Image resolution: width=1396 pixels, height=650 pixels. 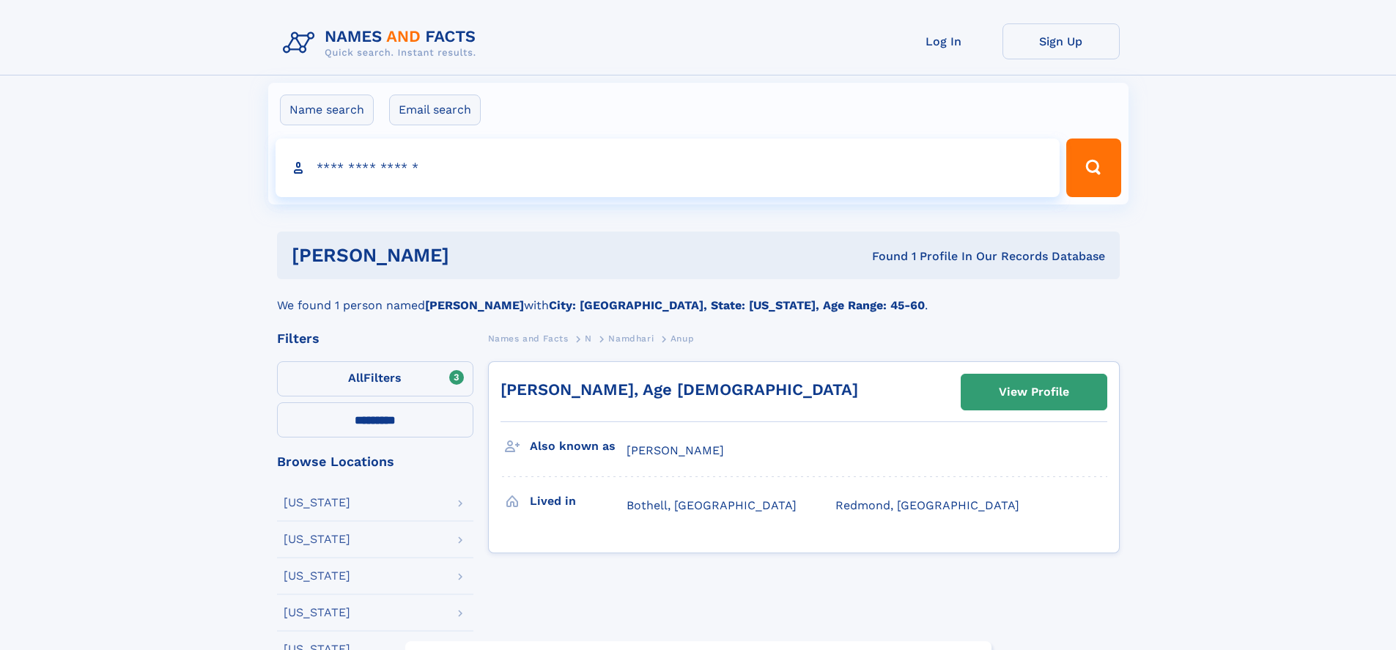 I want to click on label: Email search, so click(x=435, y=110).